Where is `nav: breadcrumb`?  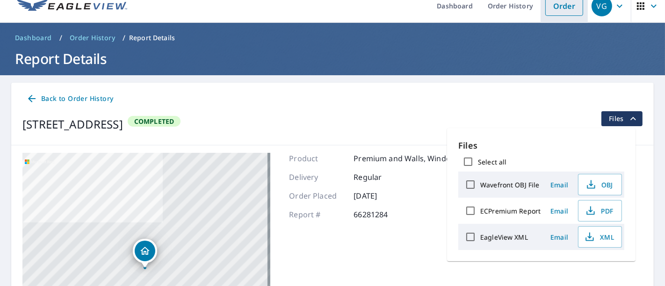 nav: breadcrumb is located at coordinates (333, 38).